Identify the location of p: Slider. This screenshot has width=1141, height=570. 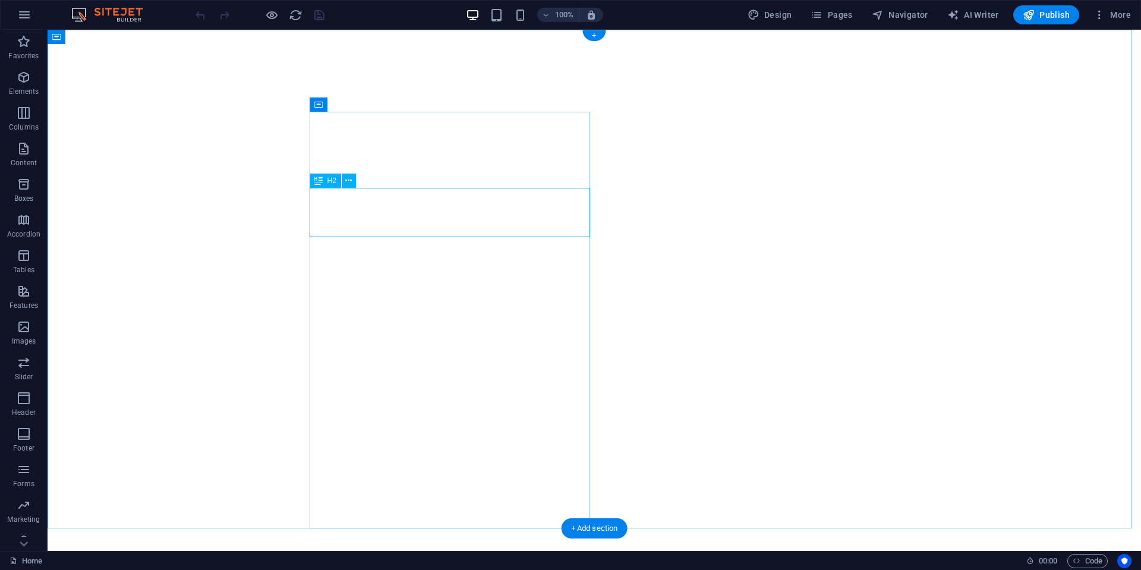
(24, 377).